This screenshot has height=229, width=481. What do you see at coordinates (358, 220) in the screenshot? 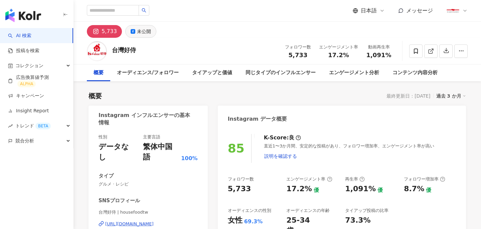
I see `div: 73.3%` at bounding box center [358, 220].